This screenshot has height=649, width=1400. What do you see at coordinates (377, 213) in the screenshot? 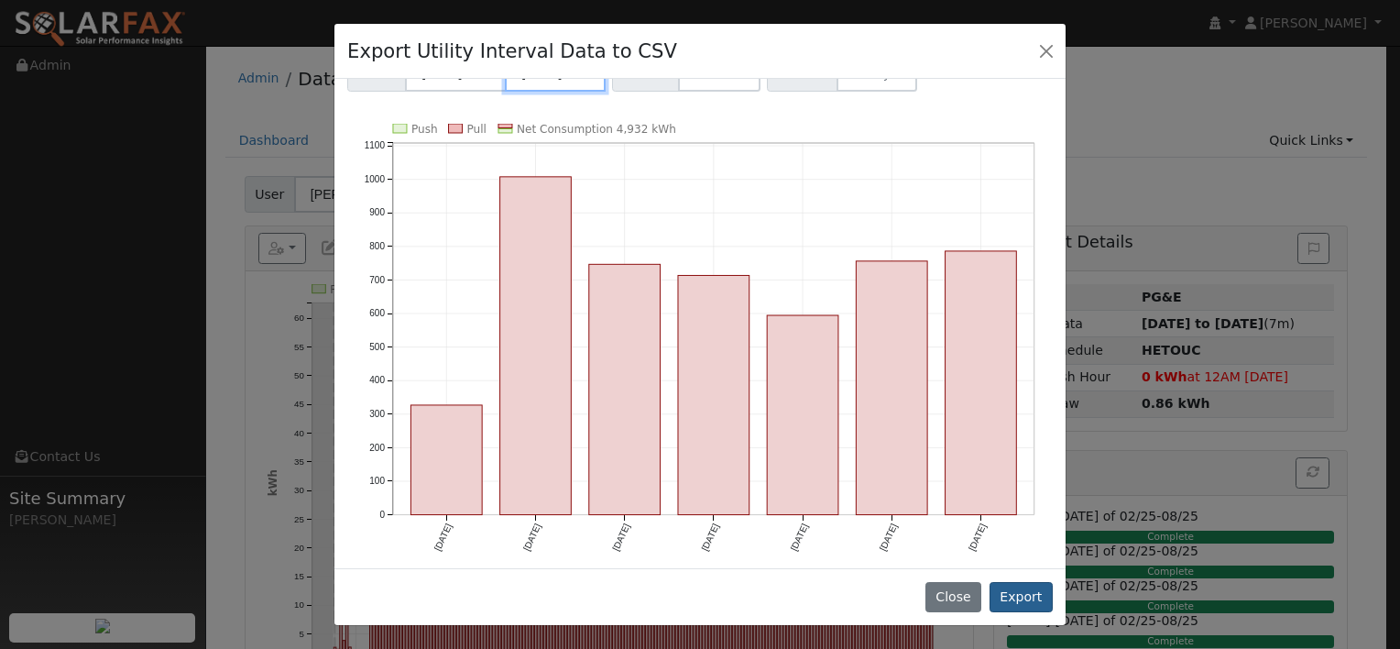
I see `text: 900` at bounding box center [377, 213].